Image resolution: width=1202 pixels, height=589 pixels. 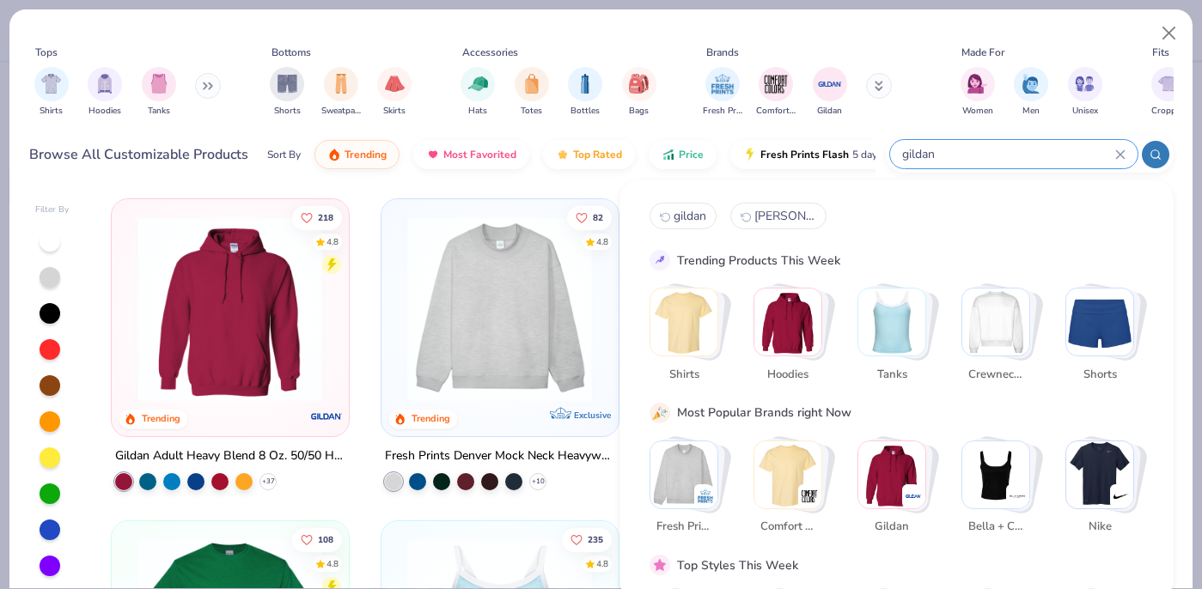 What do you see at coordinates (531, 111) in the screenshot?
I see `span: Totes` at bounding box center [531, 111].